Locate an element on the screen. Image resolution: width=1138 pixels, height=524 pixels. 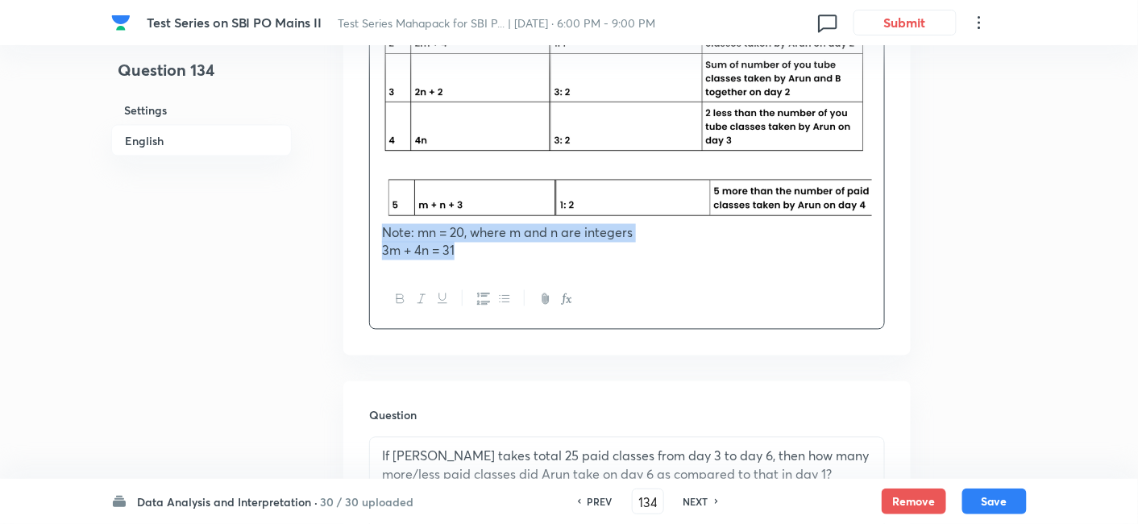
span: Test Series on SBI PO Mains II is located at coordinates (235, 22).